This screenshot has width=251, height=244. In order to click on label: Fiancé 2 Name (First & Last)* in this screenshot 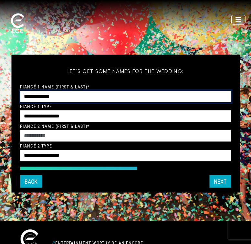, I will do `click(55, 126)`.